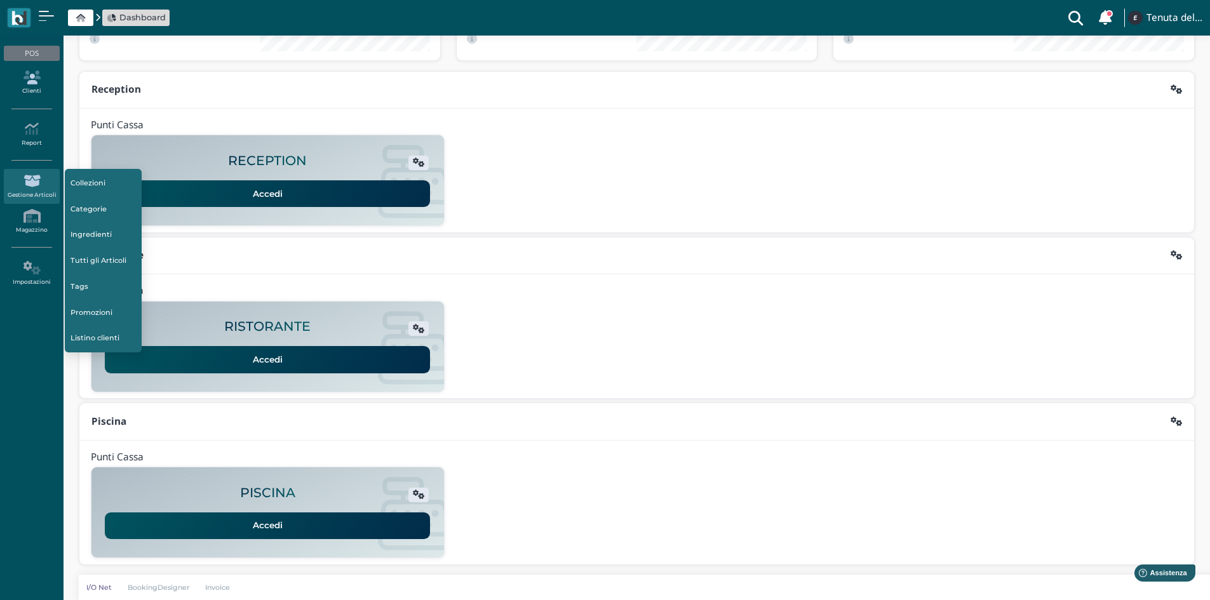 The height and width of the screenshot is (600, 1210). Describe the element at coordinates (104, 209) in the screenshot. I see `a: Categorie` at that location.